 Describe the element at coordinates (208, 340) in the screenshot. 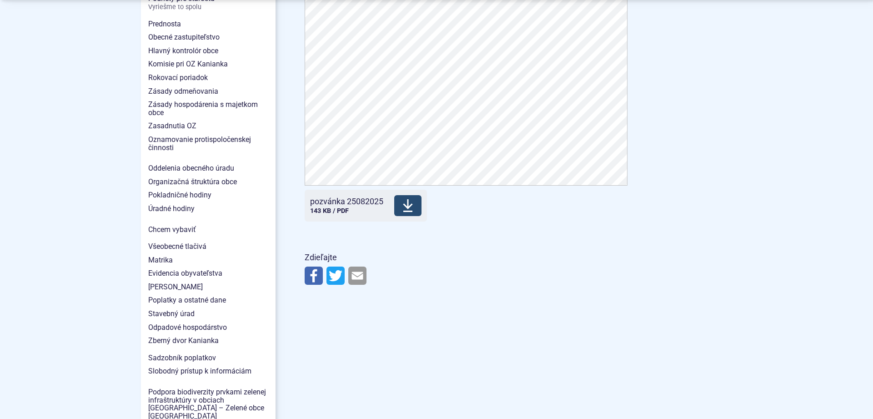

I see `span: Zberný dvor Kanianka` at that location.